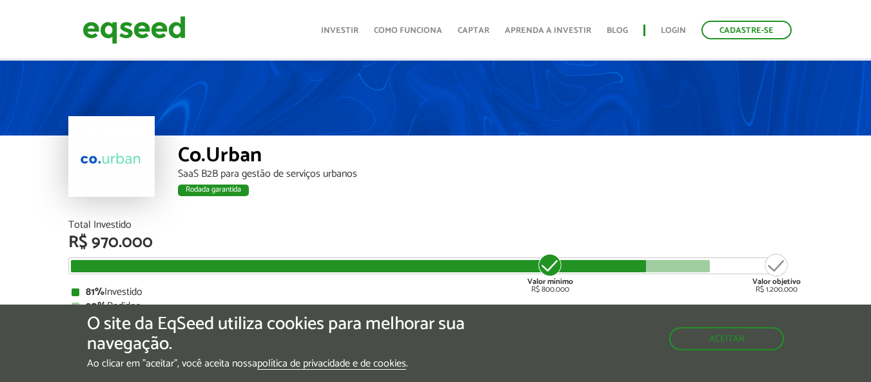 This screenshot has height=382, width=871. Describe the element at coordinates (408, 30) in the screenshot. I see `a: Como funciona` at that location.